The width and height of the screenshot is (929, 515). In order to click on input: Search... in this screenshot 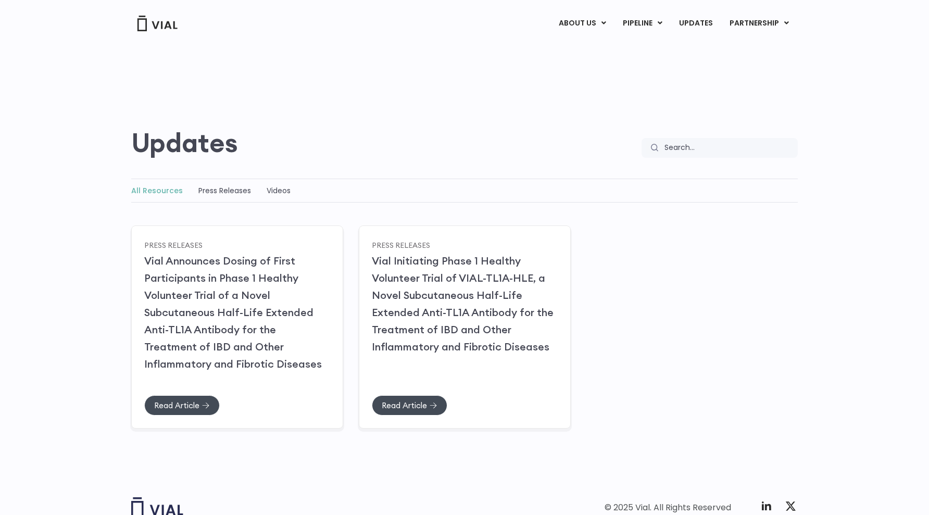, I will do `click(727, 148)`.